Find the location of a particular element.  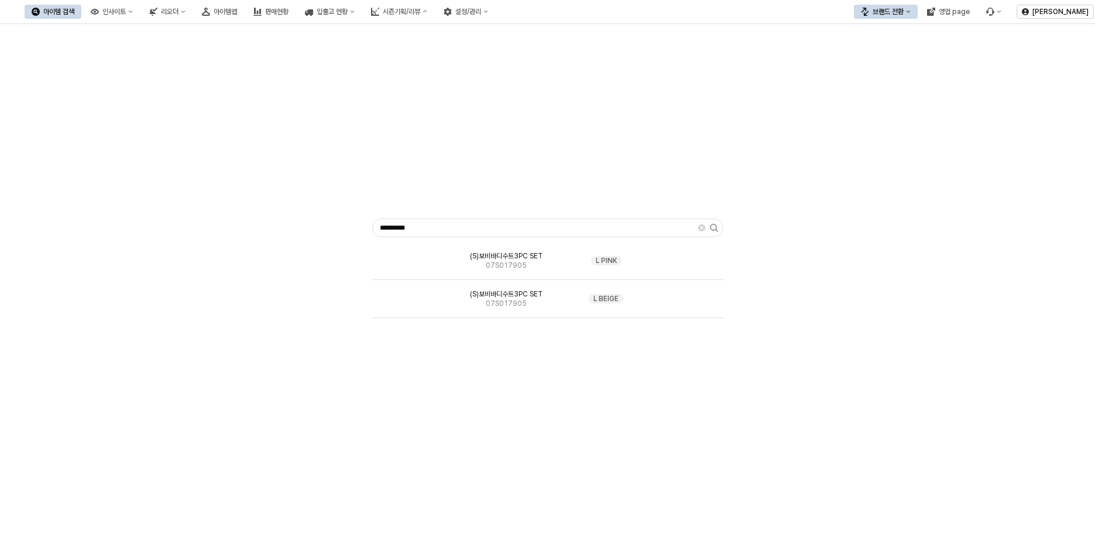

button: 브랜드 전환 is located at coordinates (885, 12).